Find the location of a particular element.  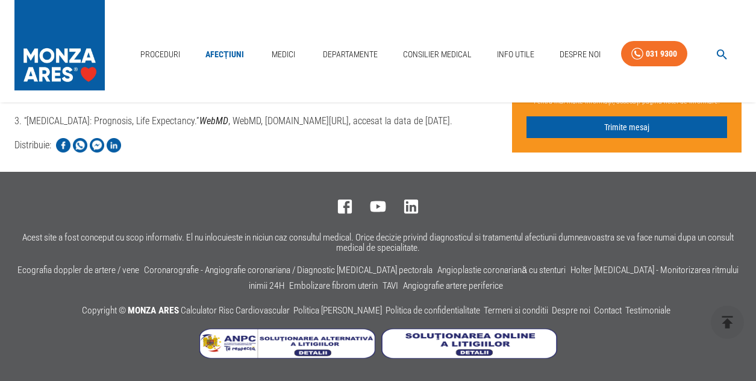

a: Medici is located at coordinates (284, 54).